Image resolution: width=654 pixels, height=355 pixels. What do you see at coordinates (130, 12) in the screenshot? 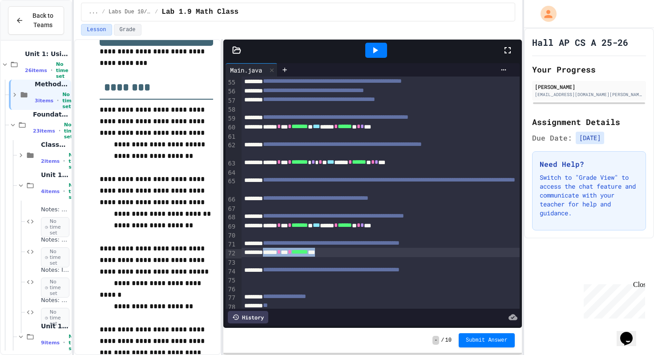
I see `span: Labs Due 10/24` at bounding box center [130, 12].